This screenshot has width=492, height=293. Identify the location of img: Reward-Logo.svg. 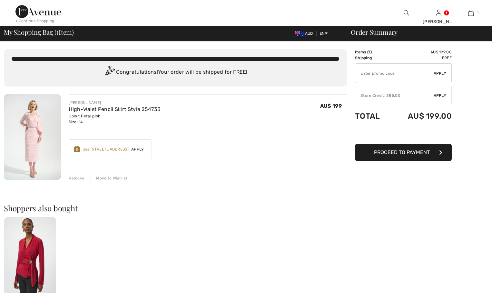
(77, 149).